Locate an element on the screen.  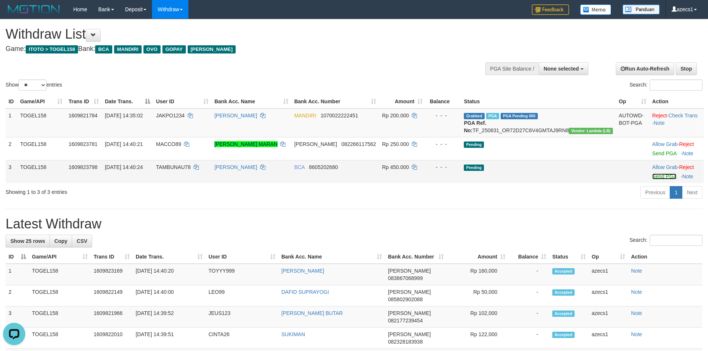
span: Rp 250.000 is located at coordinates (395, 144).